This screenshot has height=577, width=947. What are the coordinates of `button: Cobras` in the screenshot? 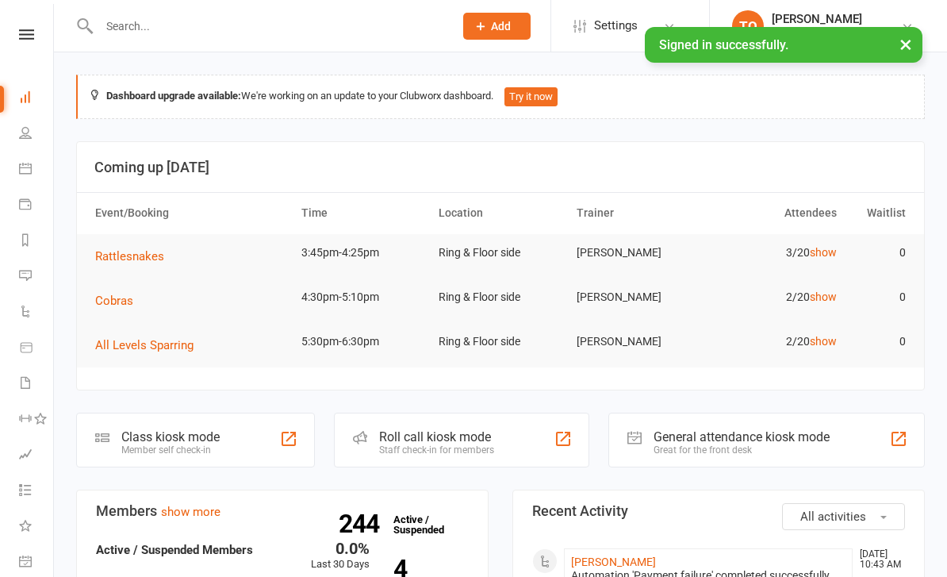 It's located at (120, 301).